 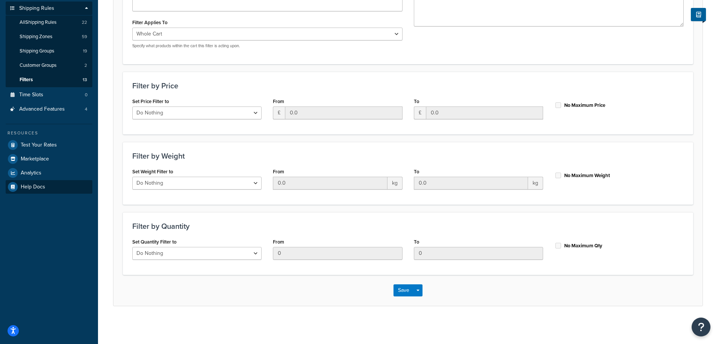 What do you see at coordinates (153, 171) in the screenshot?
I see `label: Set Weight Filter to` at bounding box center [153, 171].